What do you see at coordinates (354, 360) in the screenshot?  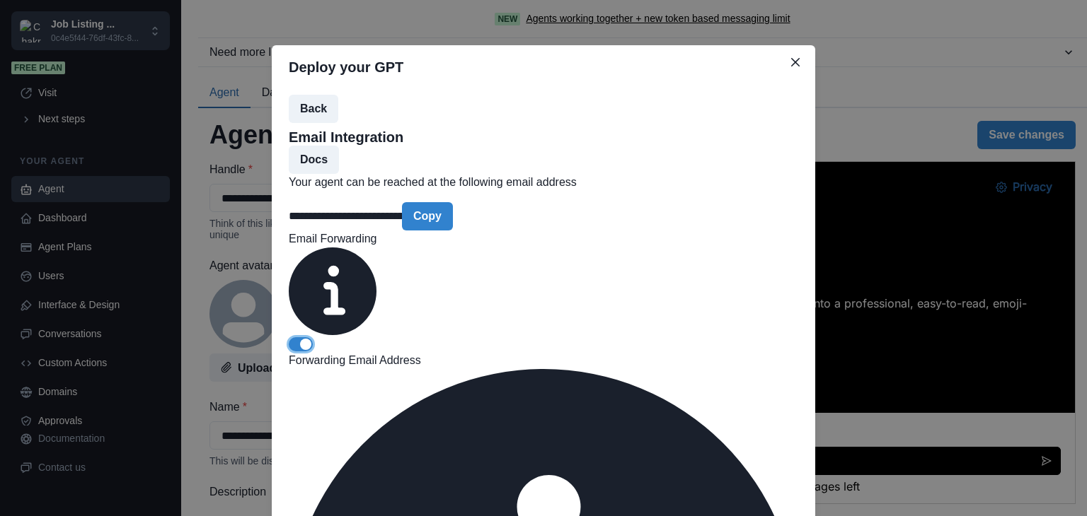 I see `label: Forwarding Email Address` at bounding box center [354, 360].